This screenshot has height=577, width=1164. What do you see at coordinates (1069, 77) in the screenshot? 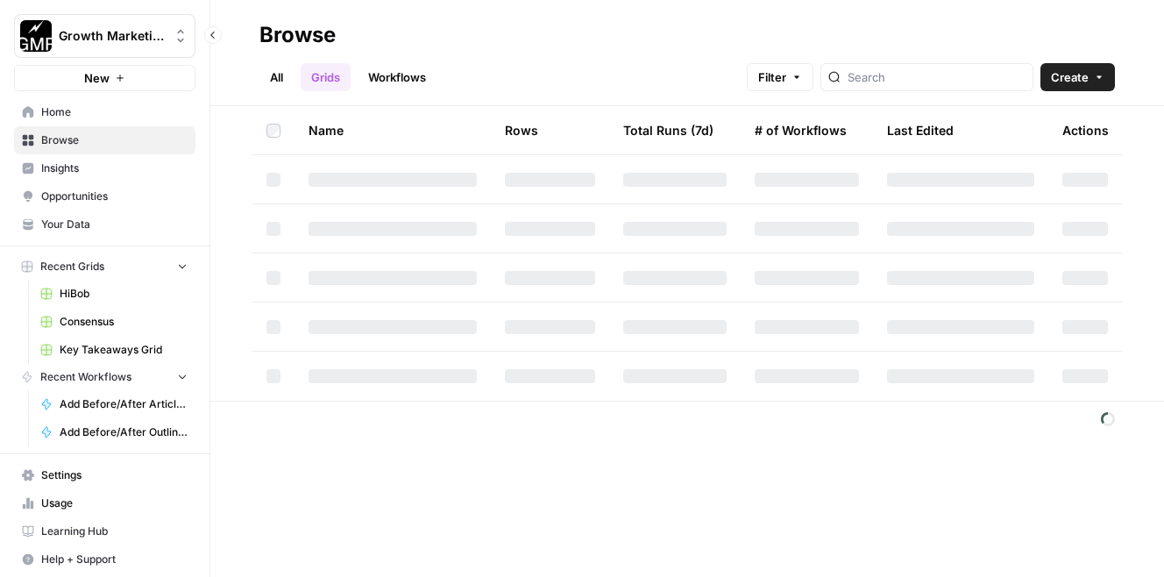
I see `span: Create` at bounding box center [1069, 77].